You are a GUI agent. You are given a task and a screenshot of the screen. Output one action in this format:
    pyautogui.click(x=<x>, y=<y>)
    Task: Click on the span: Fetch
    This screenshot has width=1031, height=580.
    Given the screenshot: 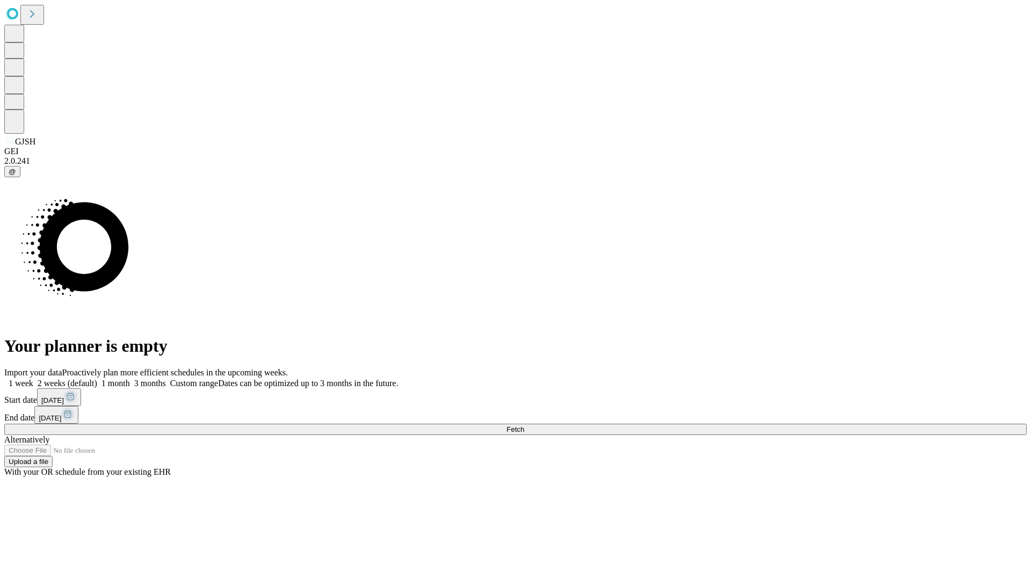 What is the action you would take?
    pyautogui.click(x=515, y=429)
    